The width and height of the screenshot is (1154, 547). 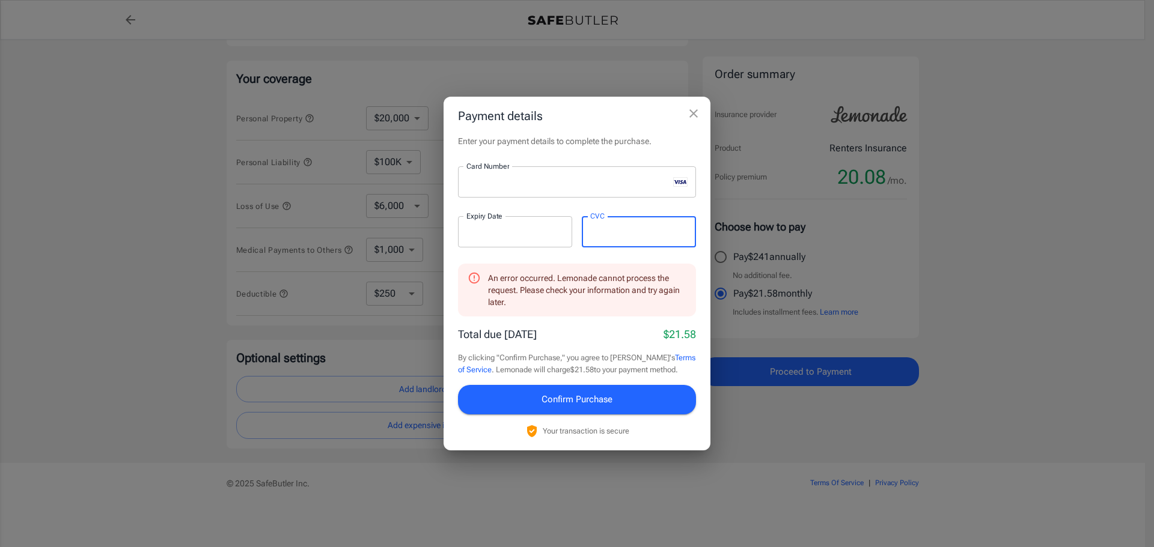 What do you see at coordinates (680, 334) in the screenshot?
I see `p: $21.58` at bounding box center [680, 334].